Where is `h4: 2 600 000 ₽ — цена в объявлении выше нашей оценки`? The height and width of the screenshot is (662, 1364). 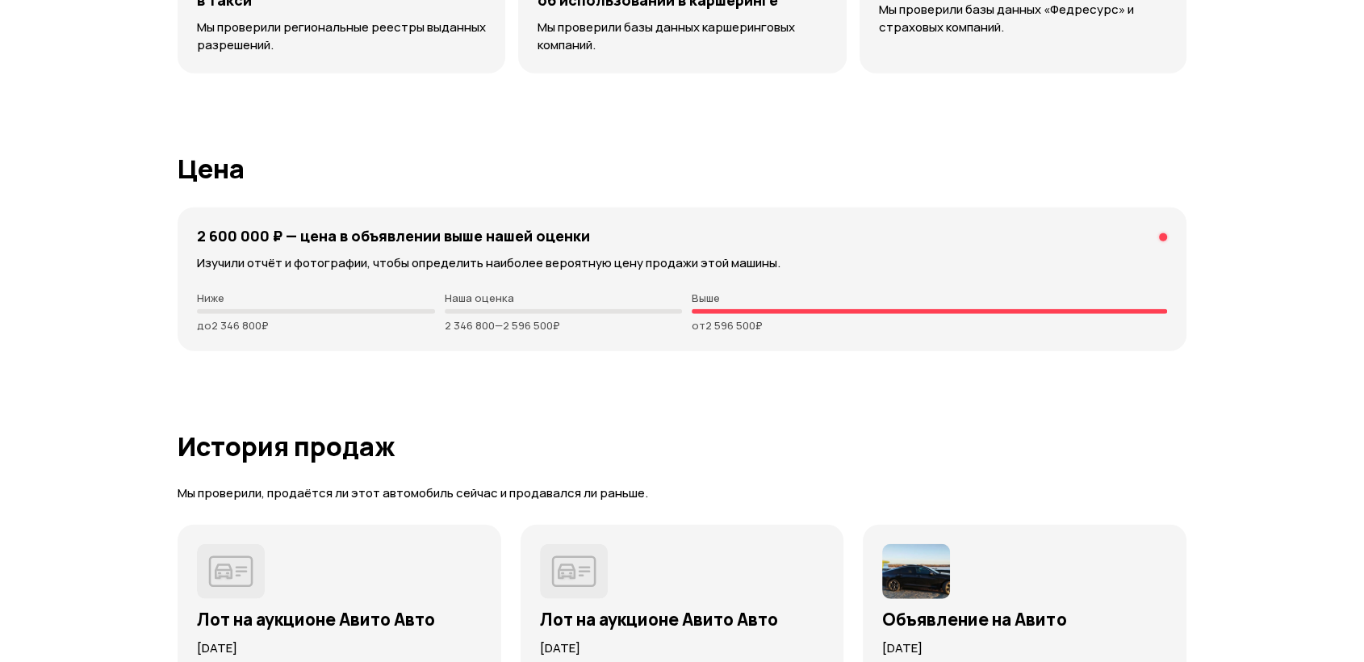
h4: 2 600 000 ₽ — цена в объявлении выше нашей оценки is located at coordinates (393, 236).